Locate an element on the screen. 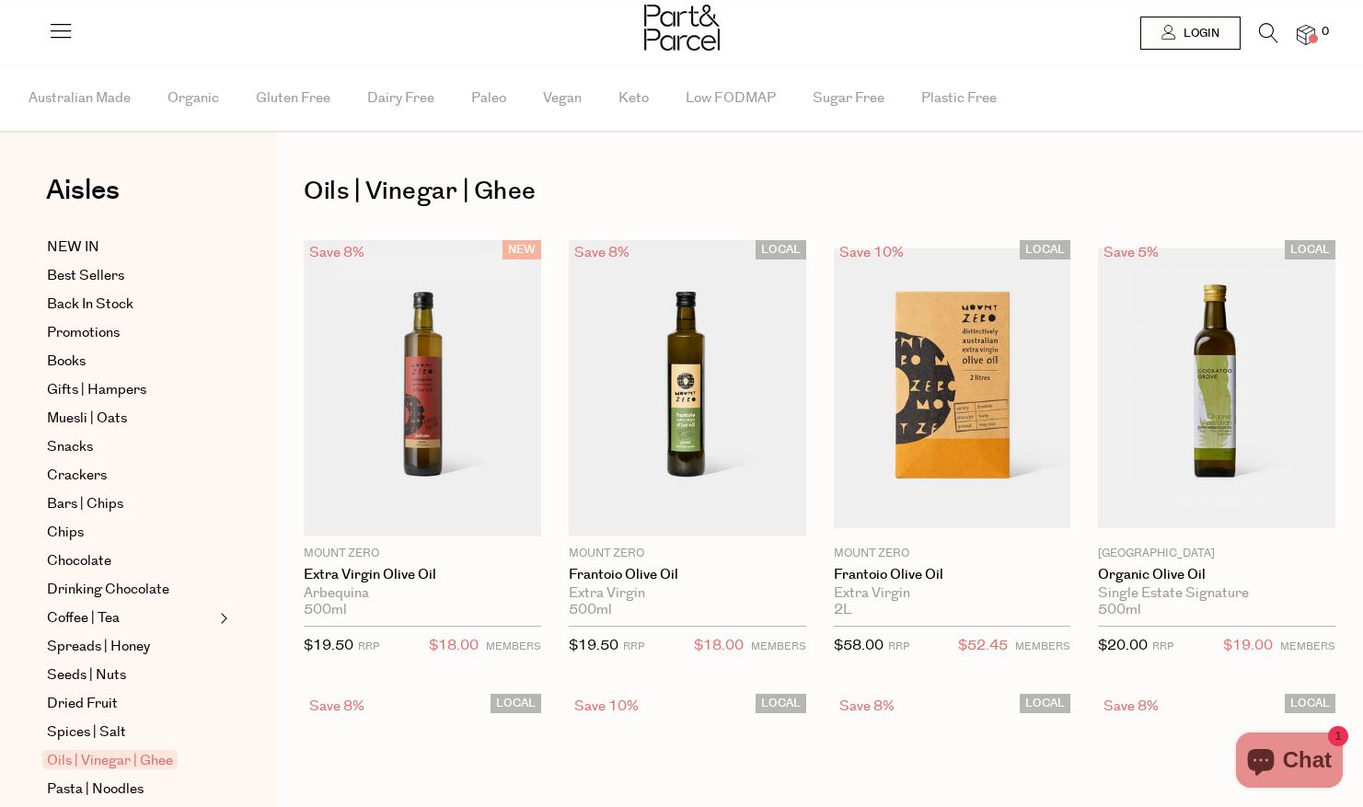 This screenshot has height=807, width=1363. span: $20.00 is located at coordinates (1123, 645).